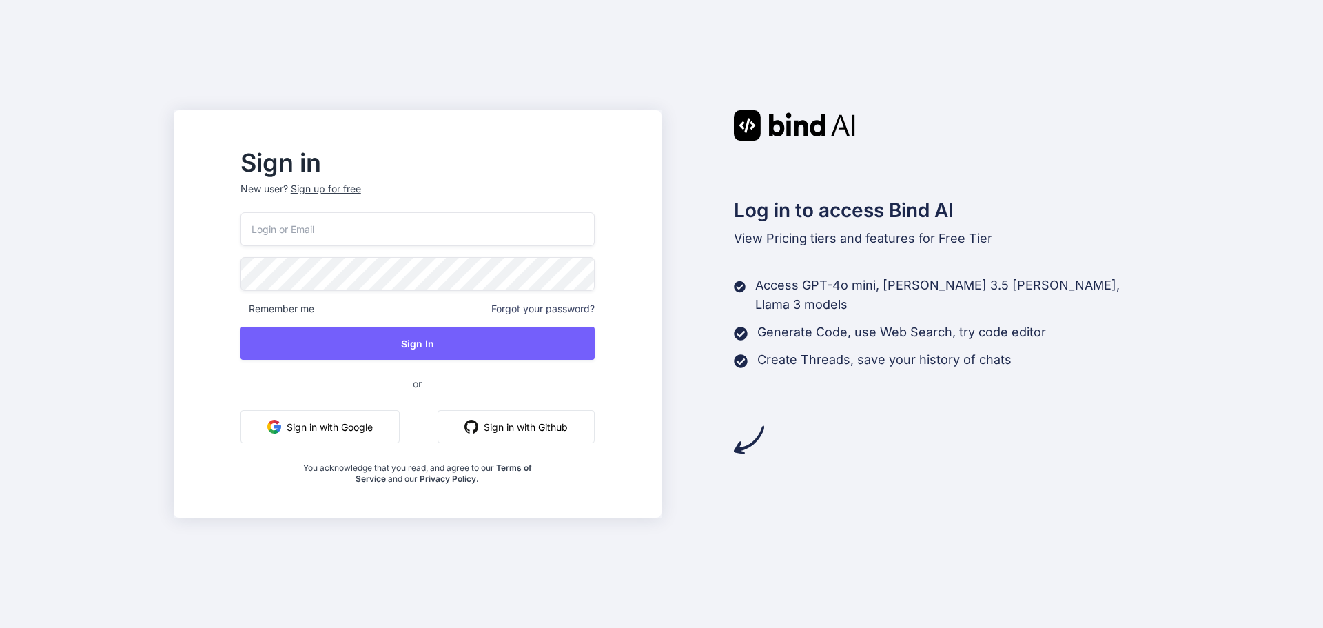  What do you see at coordinates (417, 383) in the screenshot?
I see `span: or` at bounding box center [417, 383].